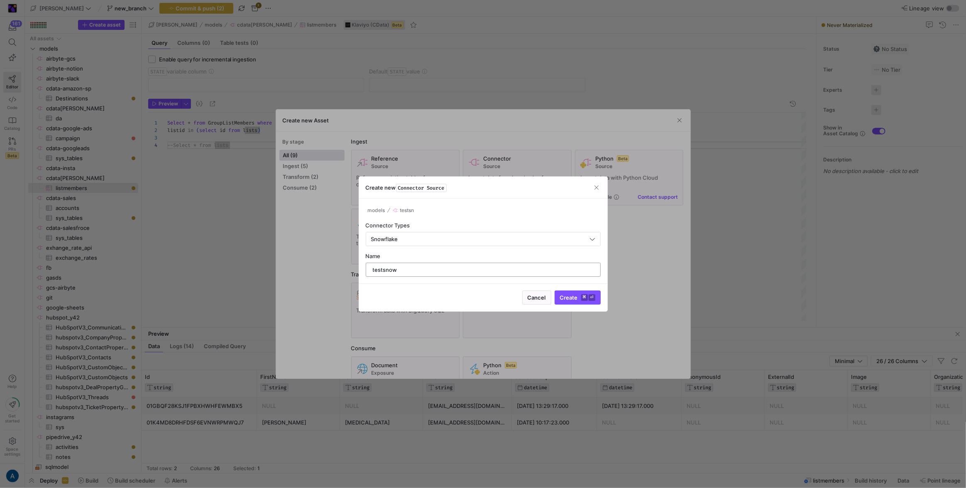 This screenshot has height=488, width=966. I want to click on span: models, so click(376, 210).